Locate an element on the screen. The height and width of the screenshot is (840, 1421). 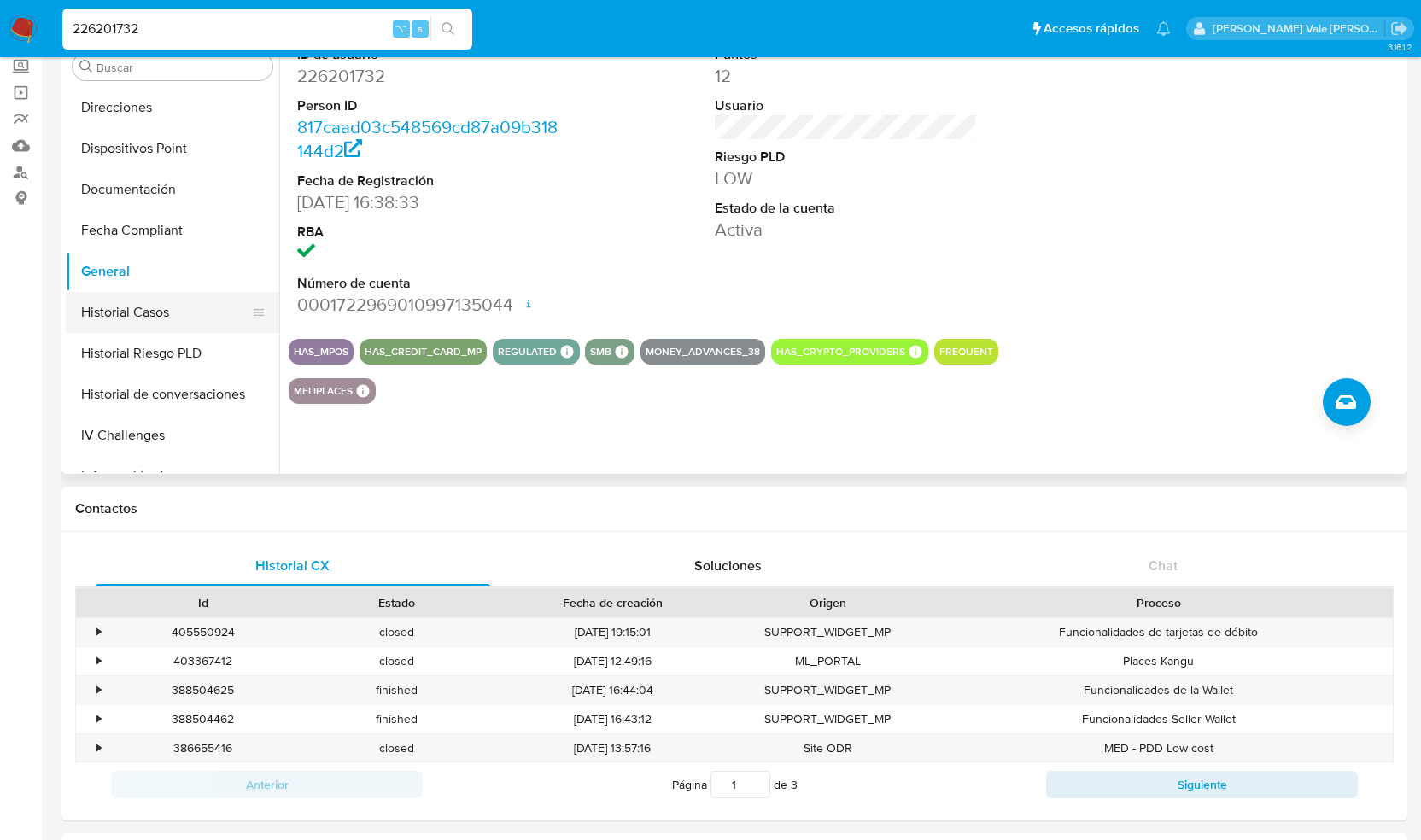
div: Fecha de creación is located at coordinates (612, 603).